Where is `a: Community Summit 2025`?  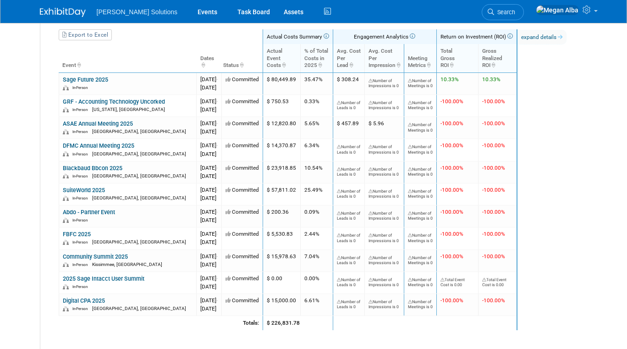 a: Community Summit 2025 is located at coordinates (95, 256).